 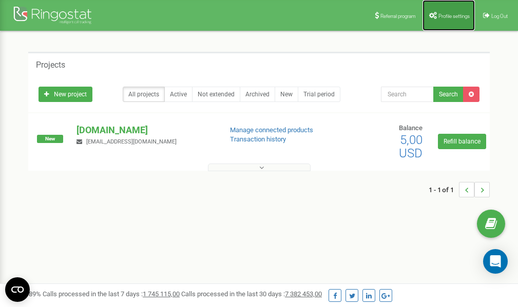 I want to click on a: Trial period, so click(x=319, y=94).